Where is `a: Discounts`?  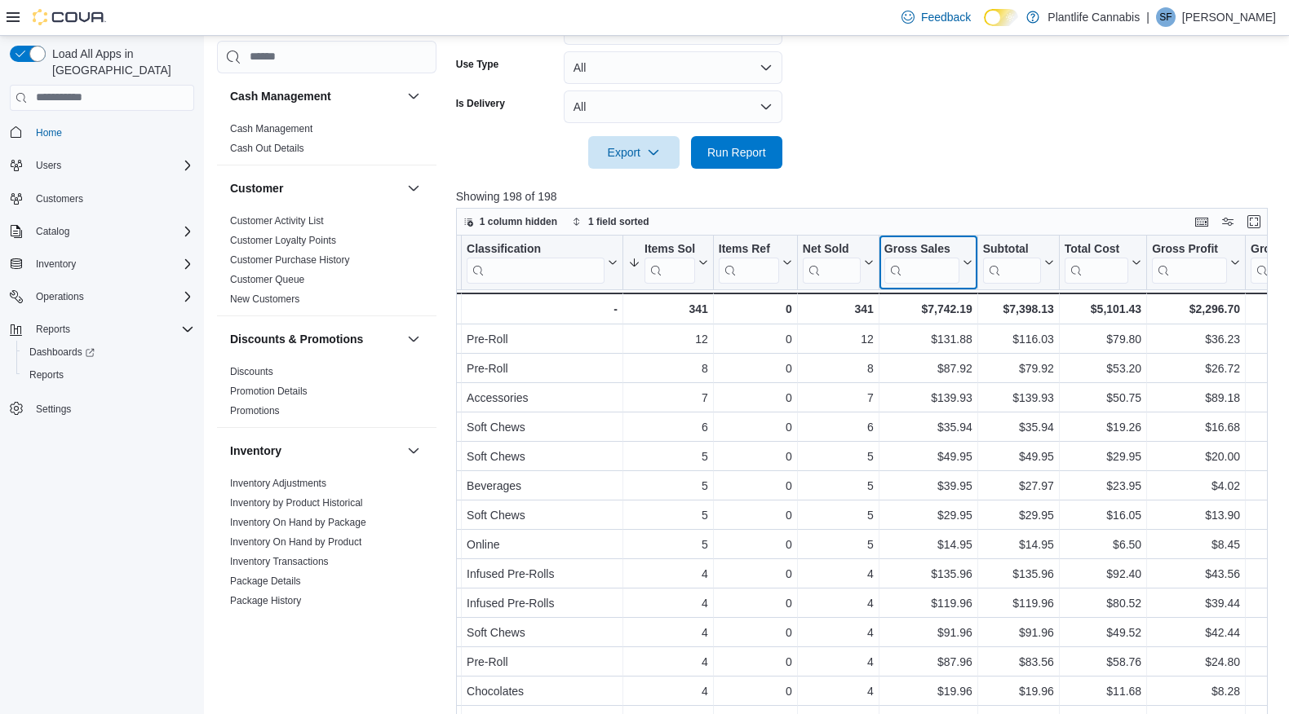 a: Discounts is located at coordinates (251, 372).